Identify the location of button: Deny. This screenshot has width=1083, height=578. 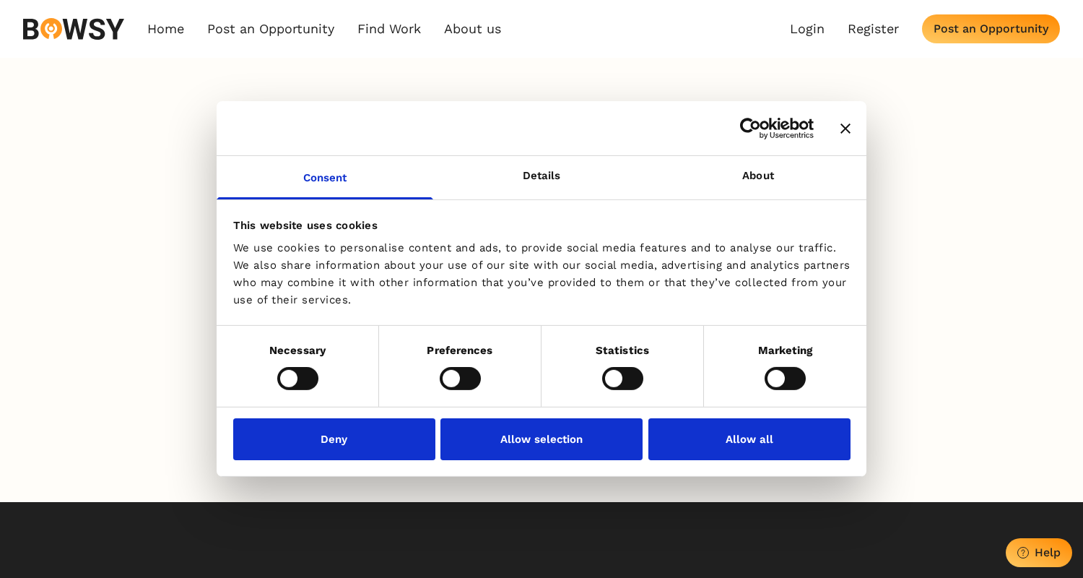
(334, 439).